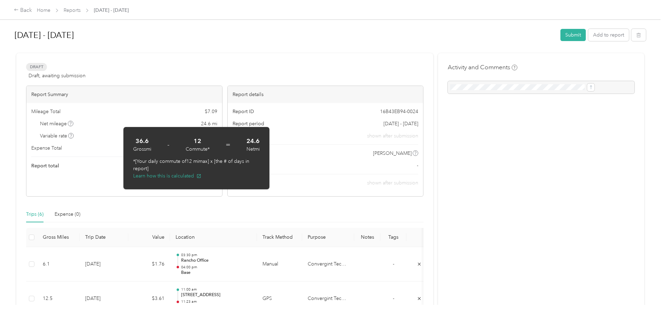 This screenshot has height=317, width=664. I want to click on span: 16B43EB94-0024, so click(399, 111).